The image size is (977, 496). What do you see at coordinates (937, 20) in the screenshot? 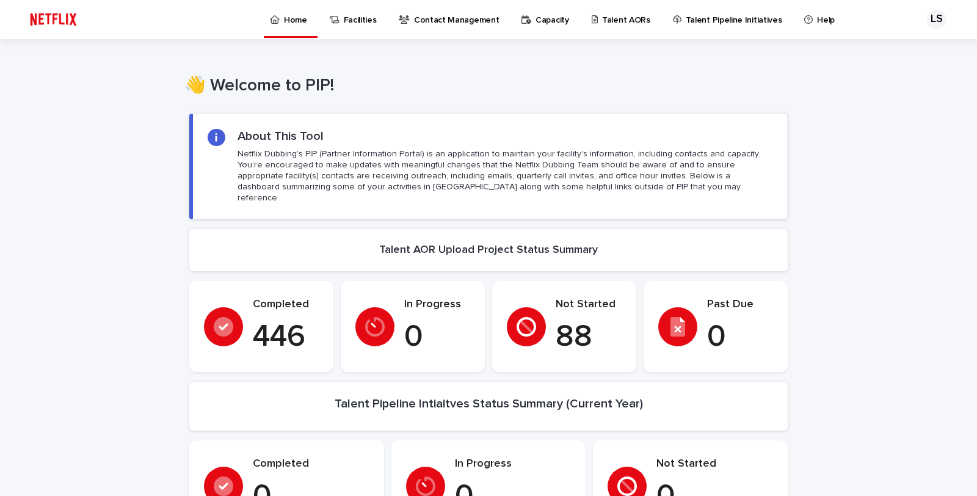
I see `div: LS` at bounding box center [937, 20].